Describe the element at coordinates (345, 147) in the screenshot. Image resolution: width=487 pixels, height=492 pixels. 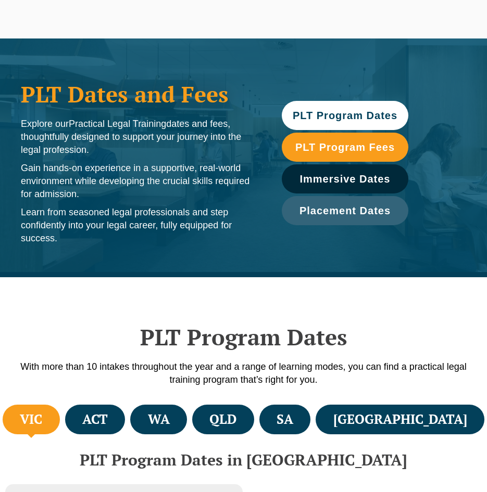
I see `span: PLT Program Fees` at that location.